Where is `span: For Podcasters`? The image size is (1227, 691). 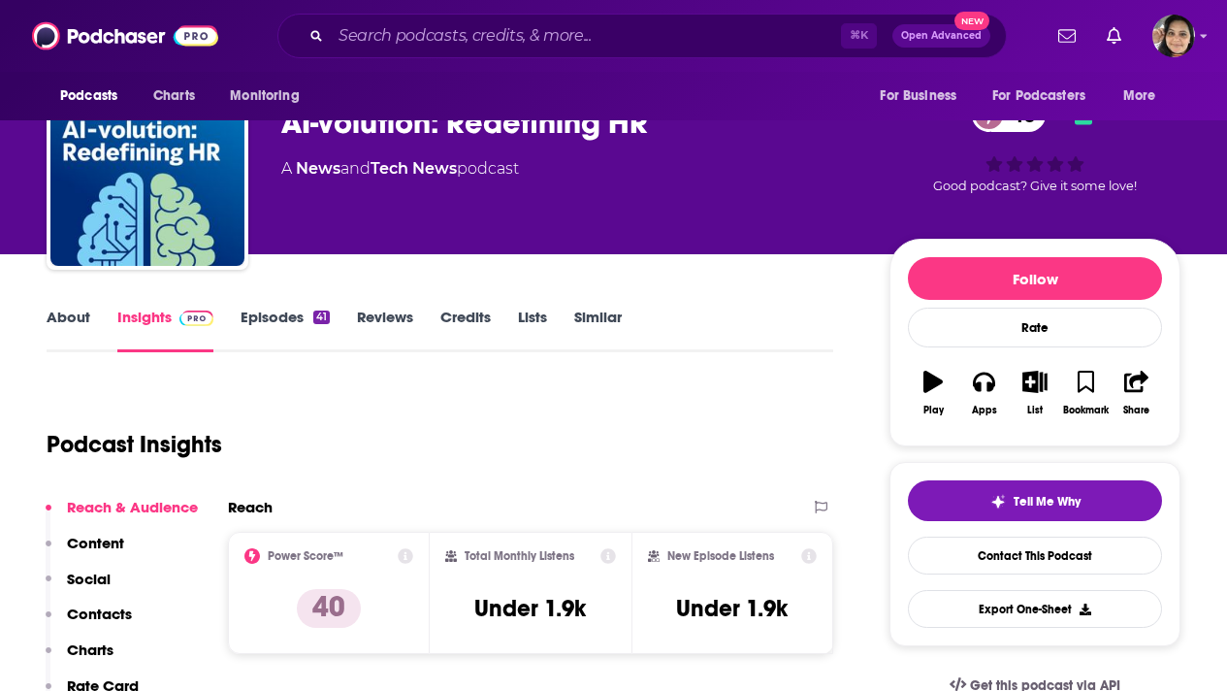
span: For Podcasters is located at coordinates (1039, 96).